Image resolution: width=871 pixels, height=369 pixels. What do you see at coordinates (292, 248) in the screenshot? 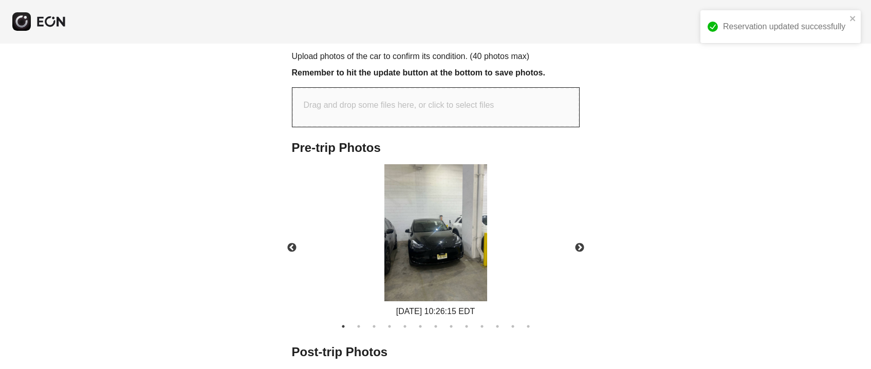
I see `button: Previous` at bounding box center [292, 248].